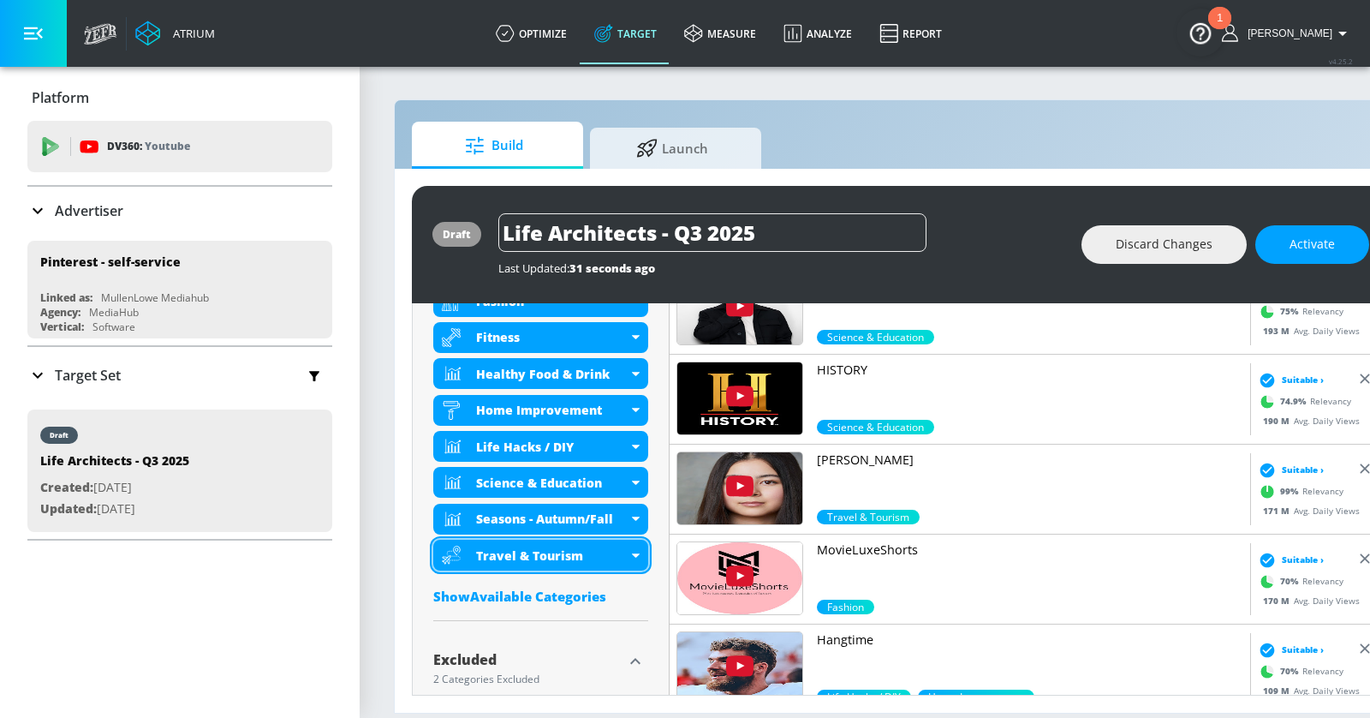  What do you see at coordinates (1295, 401) in the screenshot?
I see `span: 74.9 %` at bounding box center [1295, 401].